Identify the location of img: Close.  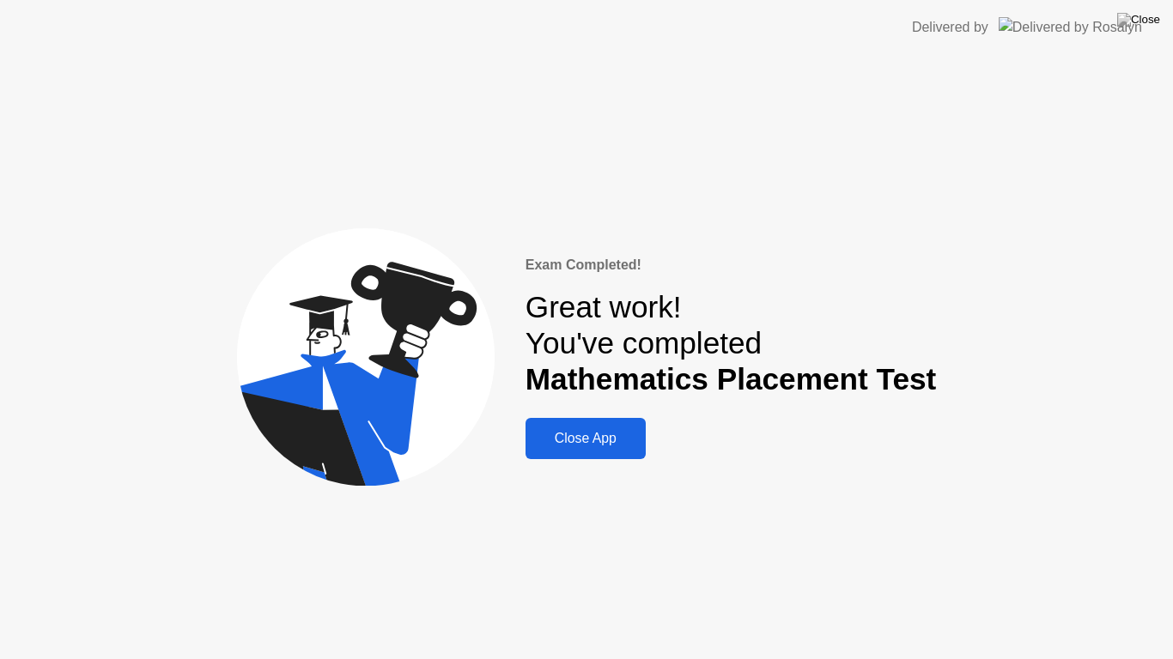
(1138, 20).